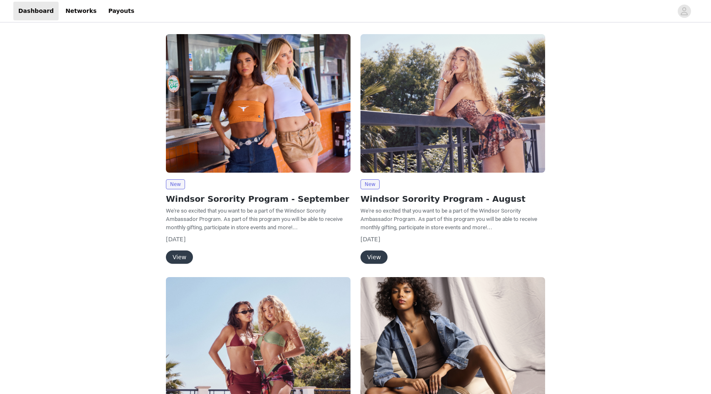 The width and height of the screenshot is (711, 394). Describe the element at coordinates (81, 11) in the screenshot. I see `a: Networks` at that location.